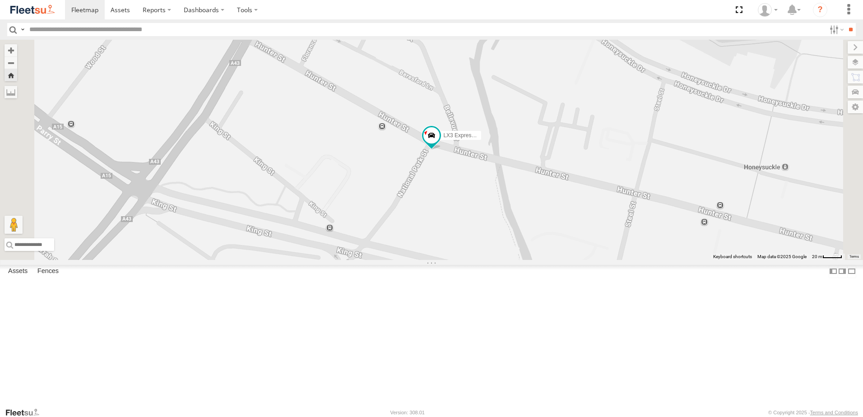  Describe the element at coordinates (14, 225) in the screenshot. I see `button: Drag Pegman onto the map to open Street View` at that location.